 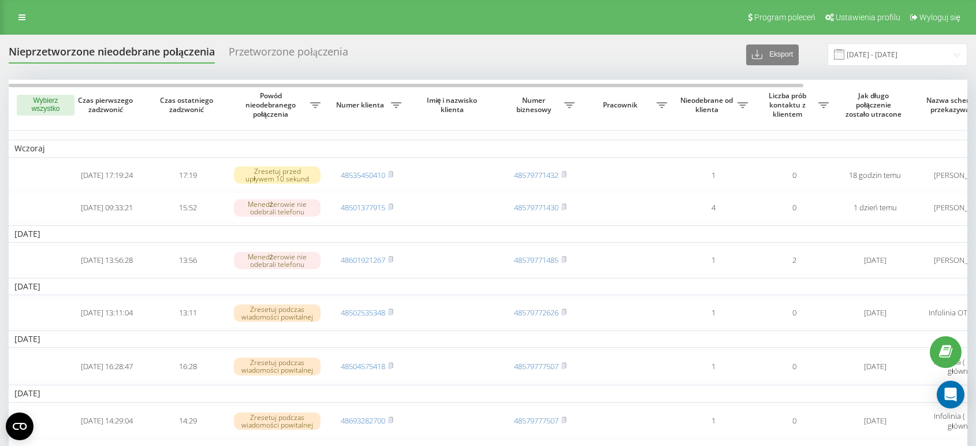 I want to click on td: 16:28, so click(x=188, y=366).